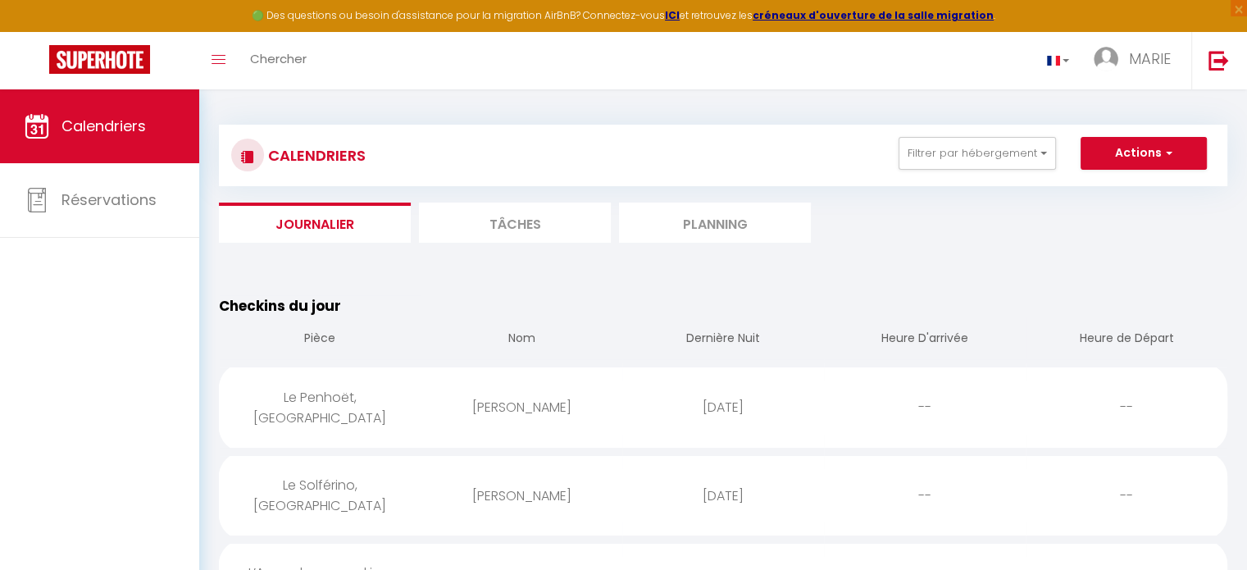 The height and width of the screenshot is (570, 1247). Describe the element at coordinates (1149, 58) in the screenshot. I see `span: MARIE` at that location.